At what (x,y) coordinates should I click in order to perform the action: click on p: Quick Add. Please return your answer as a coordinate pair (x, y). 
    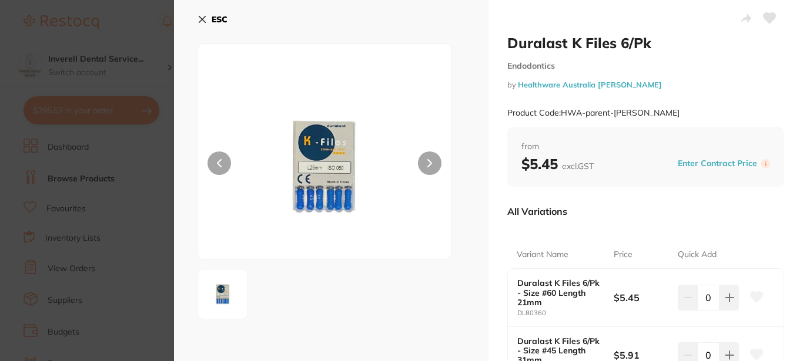
    Looking at the image, I should click on (697, 255).